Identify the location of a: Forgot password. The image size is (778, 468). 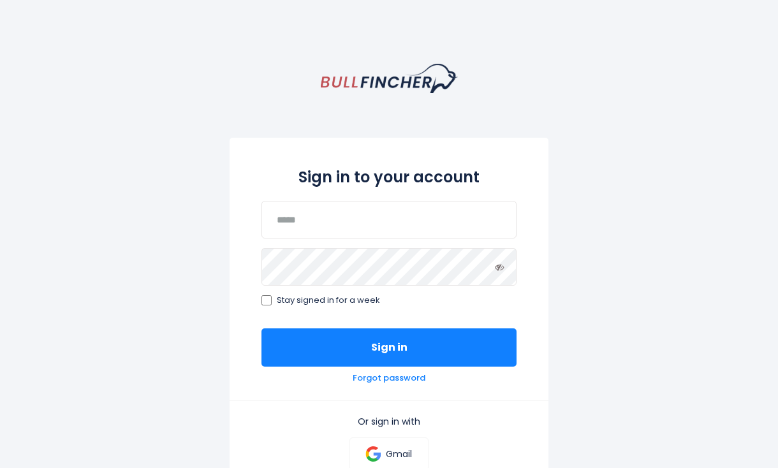
(389, 378).